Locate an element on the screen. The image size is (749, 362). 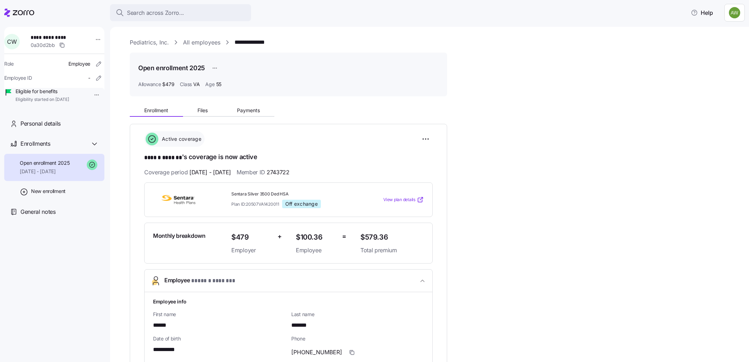
a: Pediatrics, Inc. is located at coordinates (149, 42).